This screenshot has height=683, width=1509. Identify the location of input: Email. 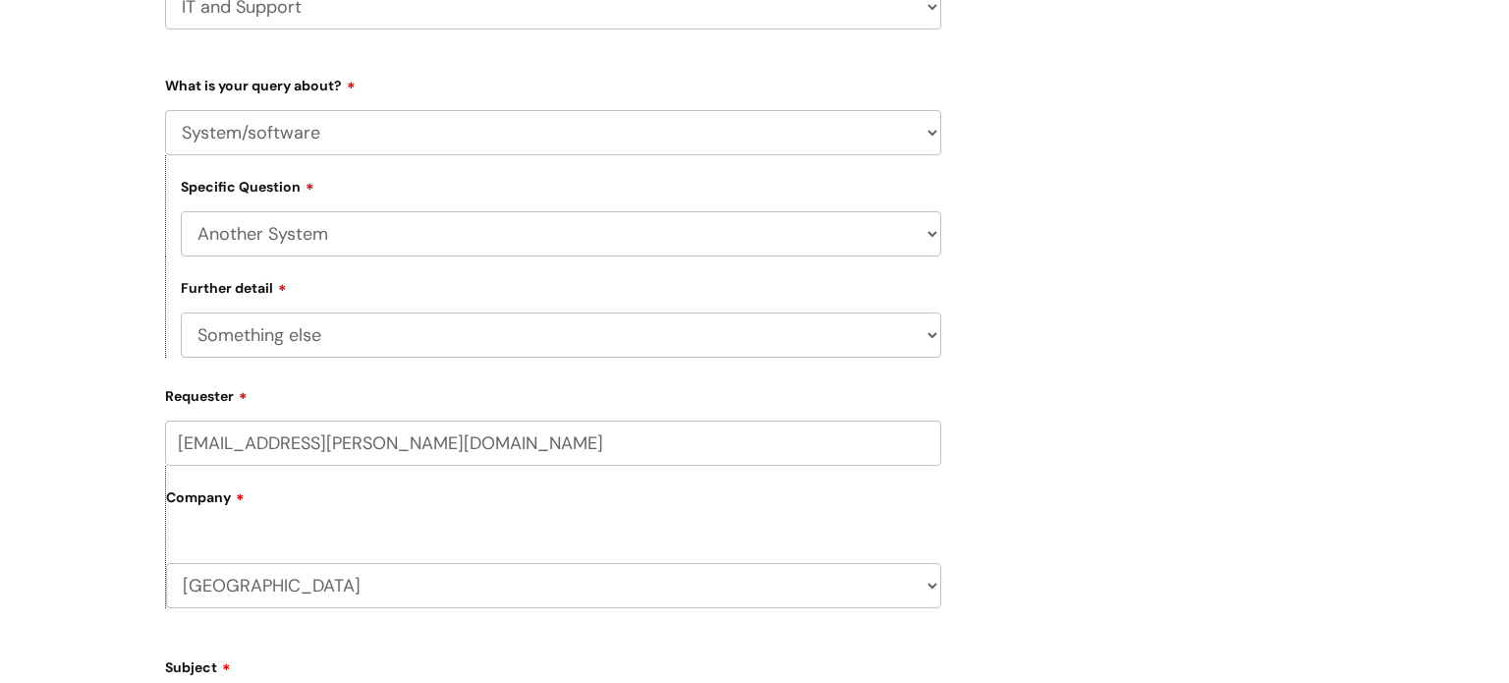
(553, 443).